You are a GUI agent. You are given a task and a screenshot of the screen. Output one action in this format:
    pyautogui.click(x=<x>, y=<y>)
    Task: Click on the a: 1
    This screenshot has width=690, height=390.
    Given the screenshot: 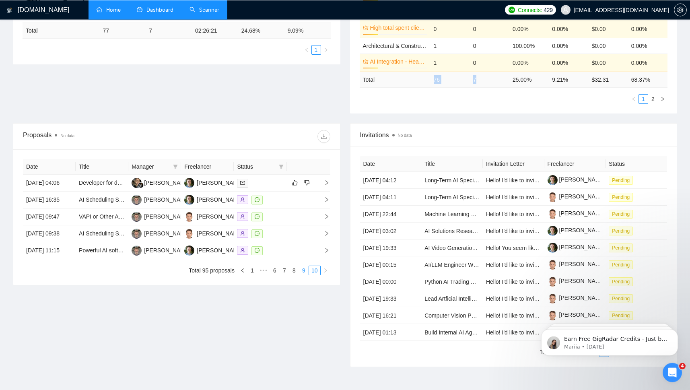 What is the action you would take?
    pyautogui.click(x=644, y=99)
    